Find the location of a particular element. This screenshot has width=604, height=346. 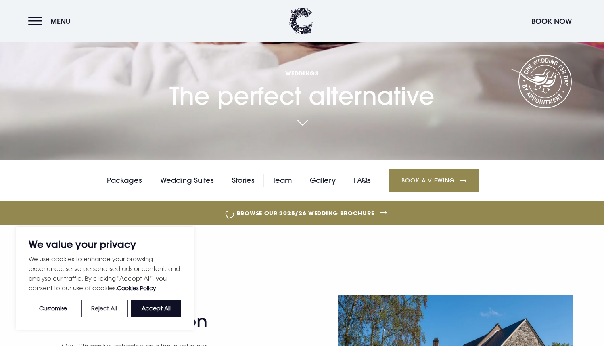

a: Team is located at coordinates (282, 180).